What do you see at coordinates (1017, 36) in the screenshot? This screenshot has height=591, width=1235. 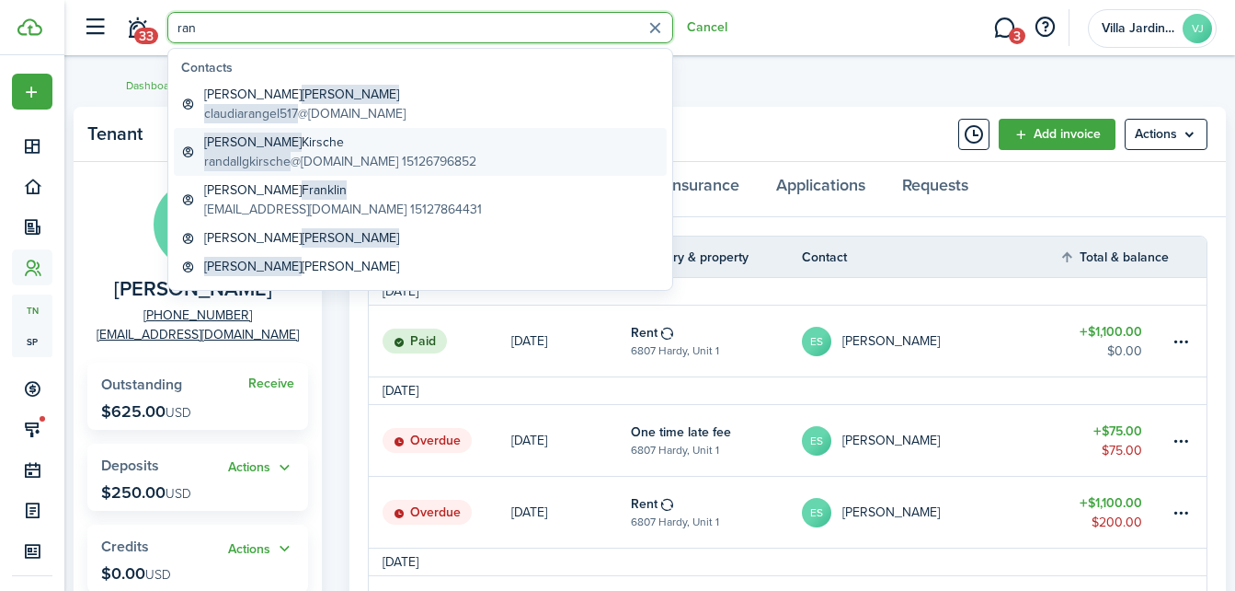 I see `span: 3` at bounding box center [1017, 36].